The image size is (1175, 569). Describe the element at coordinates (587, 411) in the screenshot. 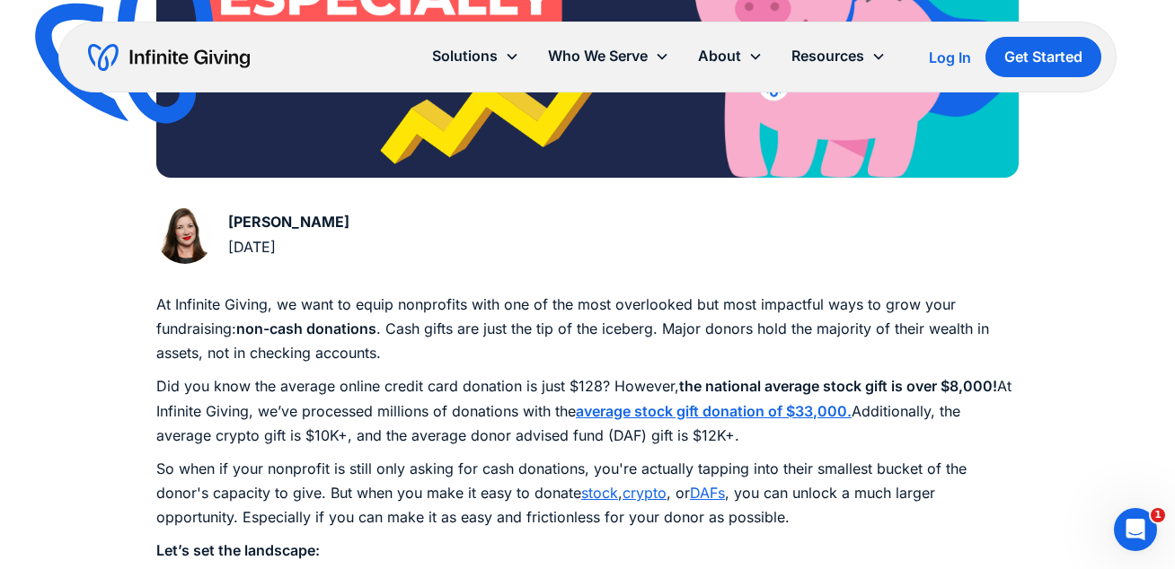

I see `p: Did you know the average online credit card donation is just $128? However, At Infinite Giving, w...` at that location.